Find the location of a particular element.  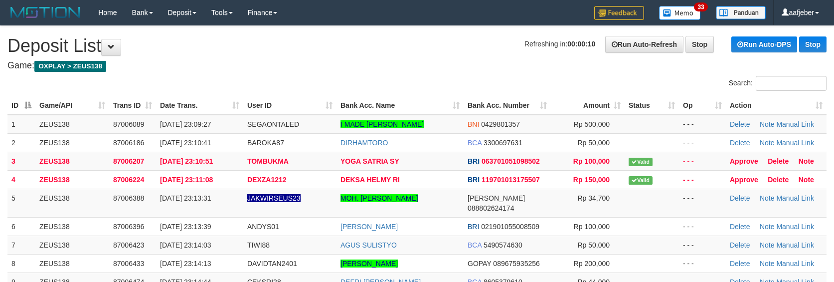

th: Amount: activate to sort column ascending is located at coordinates (587, 105).